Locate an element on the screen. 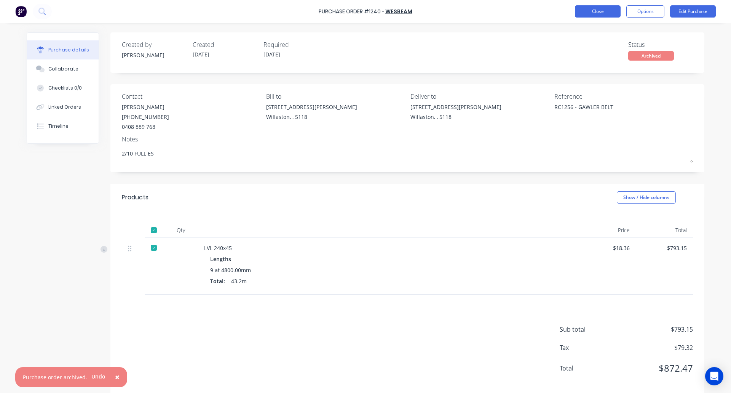 This screenshot has height=393, width=731. span: $793.15 is located at coordinates (655, 329).